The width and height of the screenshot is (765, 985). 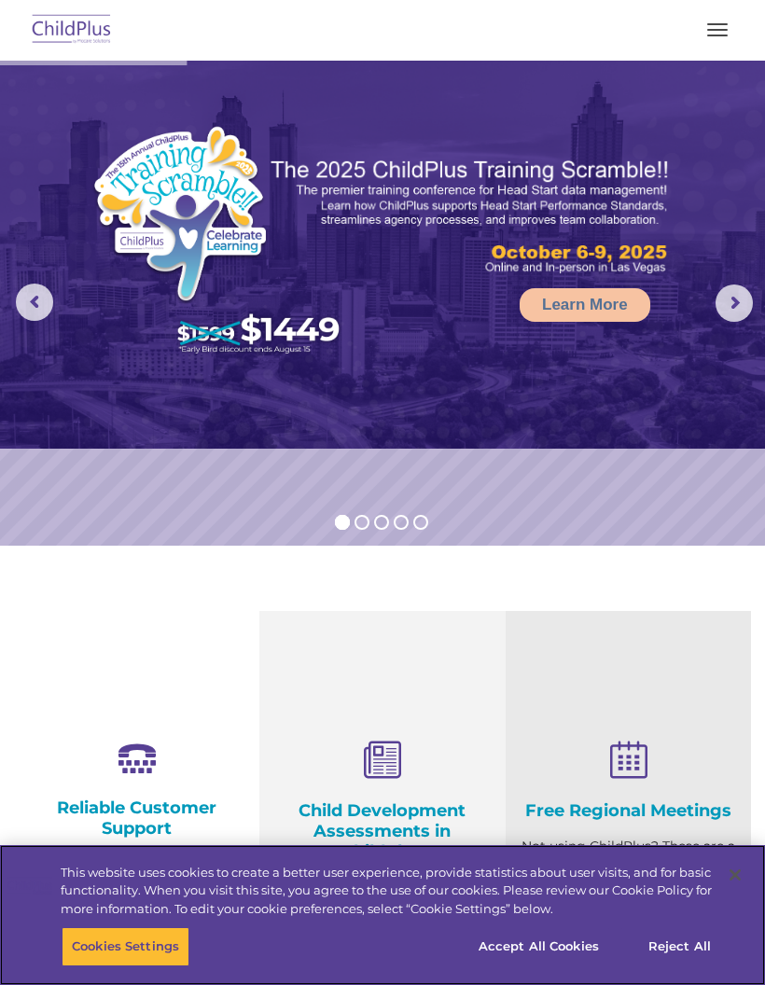 What do you see at coordinates (381, 831) in the screenshot?
I see `h4: Child Development Assessments in ChildPlus` at bounding box center [381, 831].